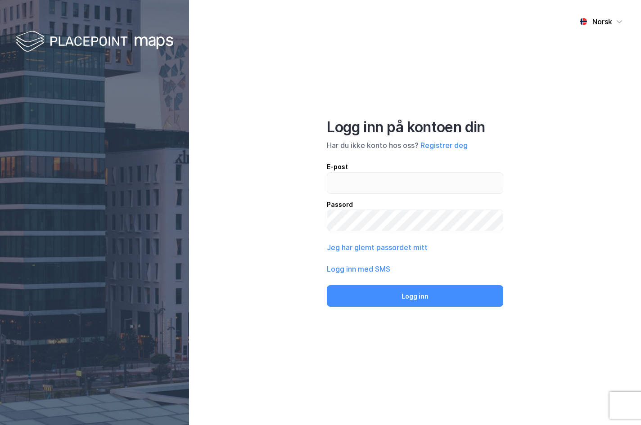 The height and width of the screenshot is (425, 641). What do you see at coordinates (602, 22) in the screenshot?
I see `div: Norsk` at bounding box center [602, 22].